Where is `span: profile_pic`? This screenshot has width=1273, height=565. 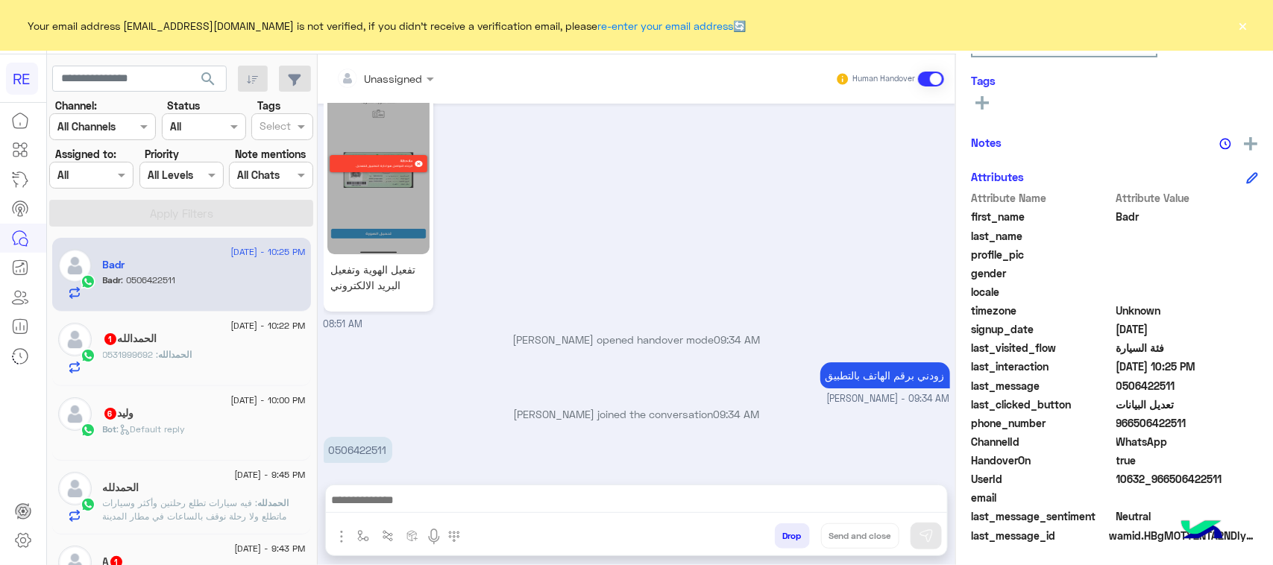
span: profile_pic is located at coordinates (1042, 254).